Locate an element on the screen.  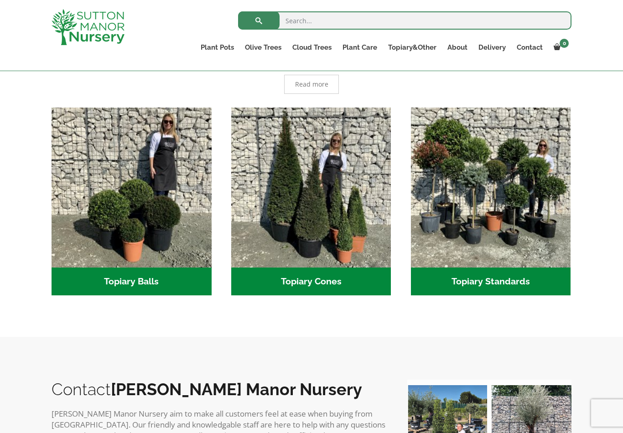
span: Read more is located at coordinates (311, 84).